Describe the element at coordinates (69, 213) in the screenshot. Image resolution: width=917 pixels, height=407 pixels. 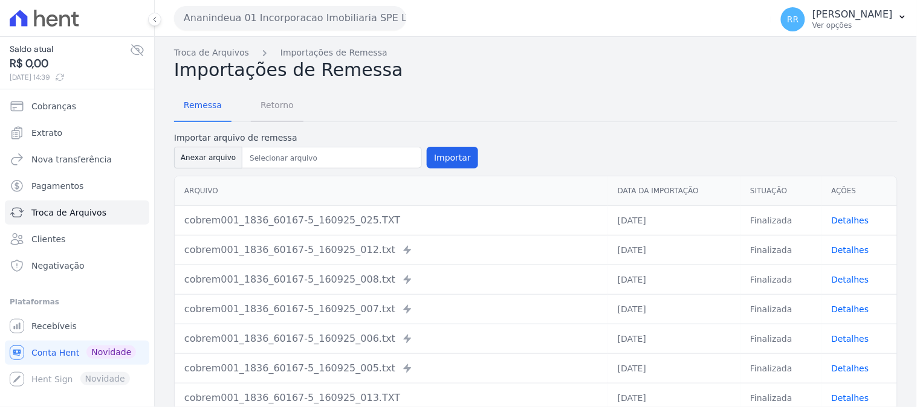
I see `span: Troca de Arquivos` at that location.